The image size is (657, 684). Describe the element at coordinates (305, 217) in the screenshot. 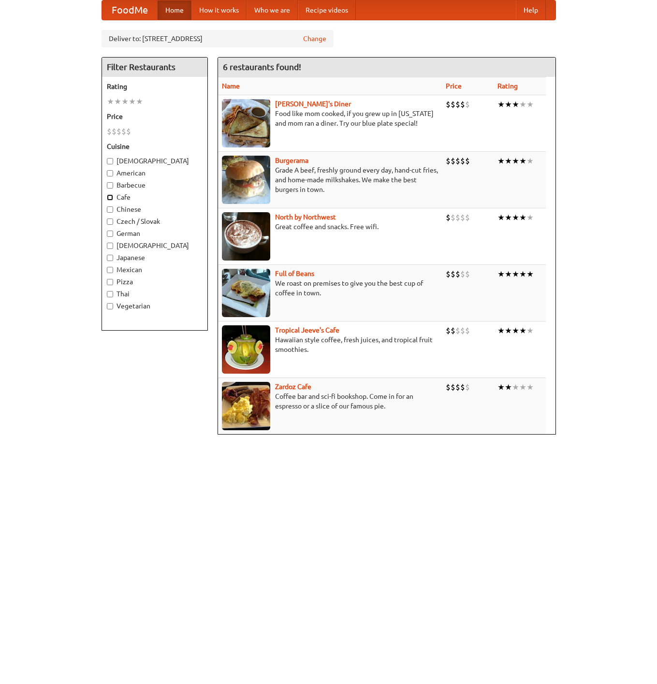

I see `b: North by Northwest` at that location.